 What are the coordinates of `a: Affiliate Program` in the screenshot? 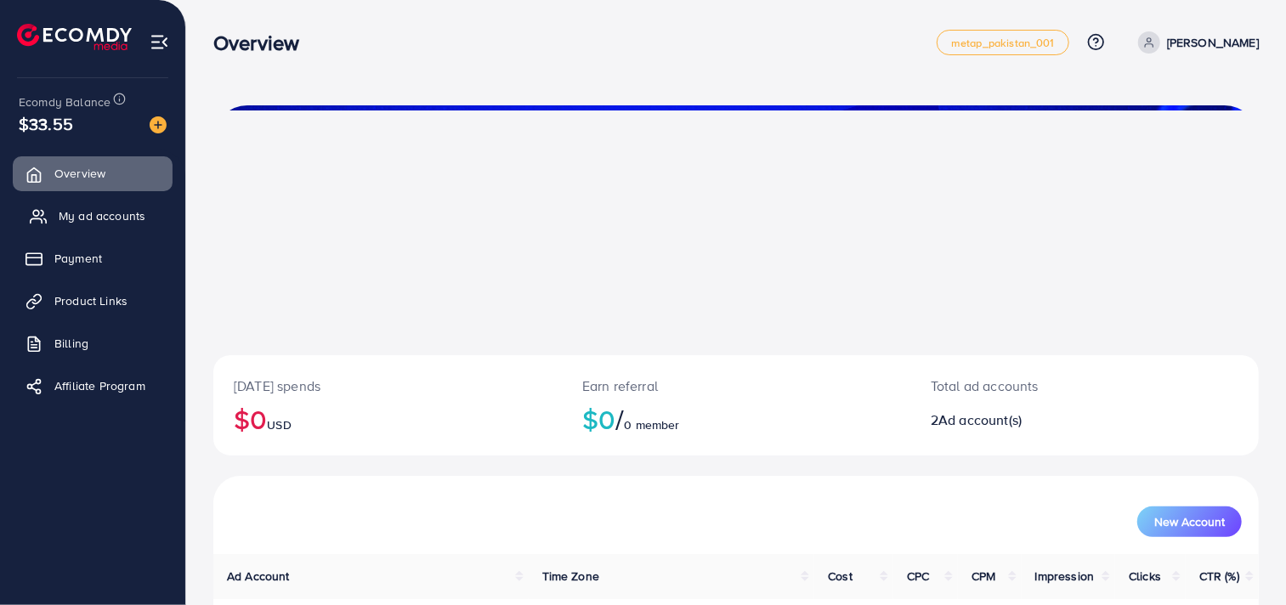 It's located at (93, 386).